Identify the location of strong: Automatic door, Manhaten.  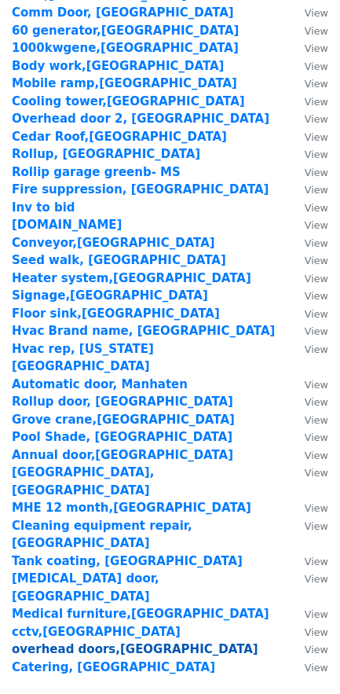
(100, 384).